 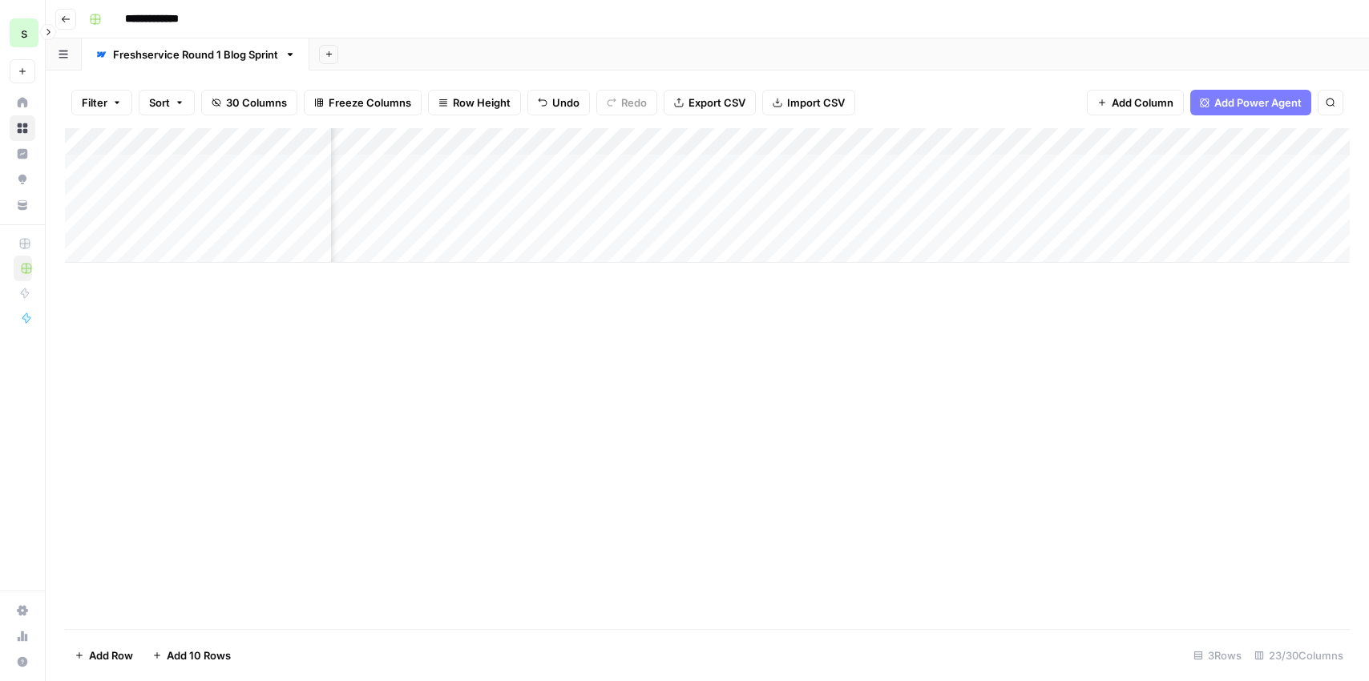 What do you see at coordinates (1258, 103) in the screenshot?
I see `span: Add Power Agent` at bounding box center [1258, 103].